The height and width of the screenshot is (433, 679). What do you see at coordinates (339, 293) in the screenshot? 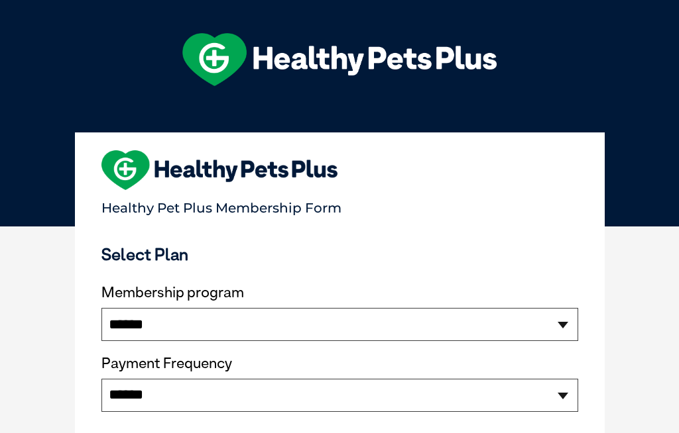
I see `label: Membership program` at bounding box center [339, 293].